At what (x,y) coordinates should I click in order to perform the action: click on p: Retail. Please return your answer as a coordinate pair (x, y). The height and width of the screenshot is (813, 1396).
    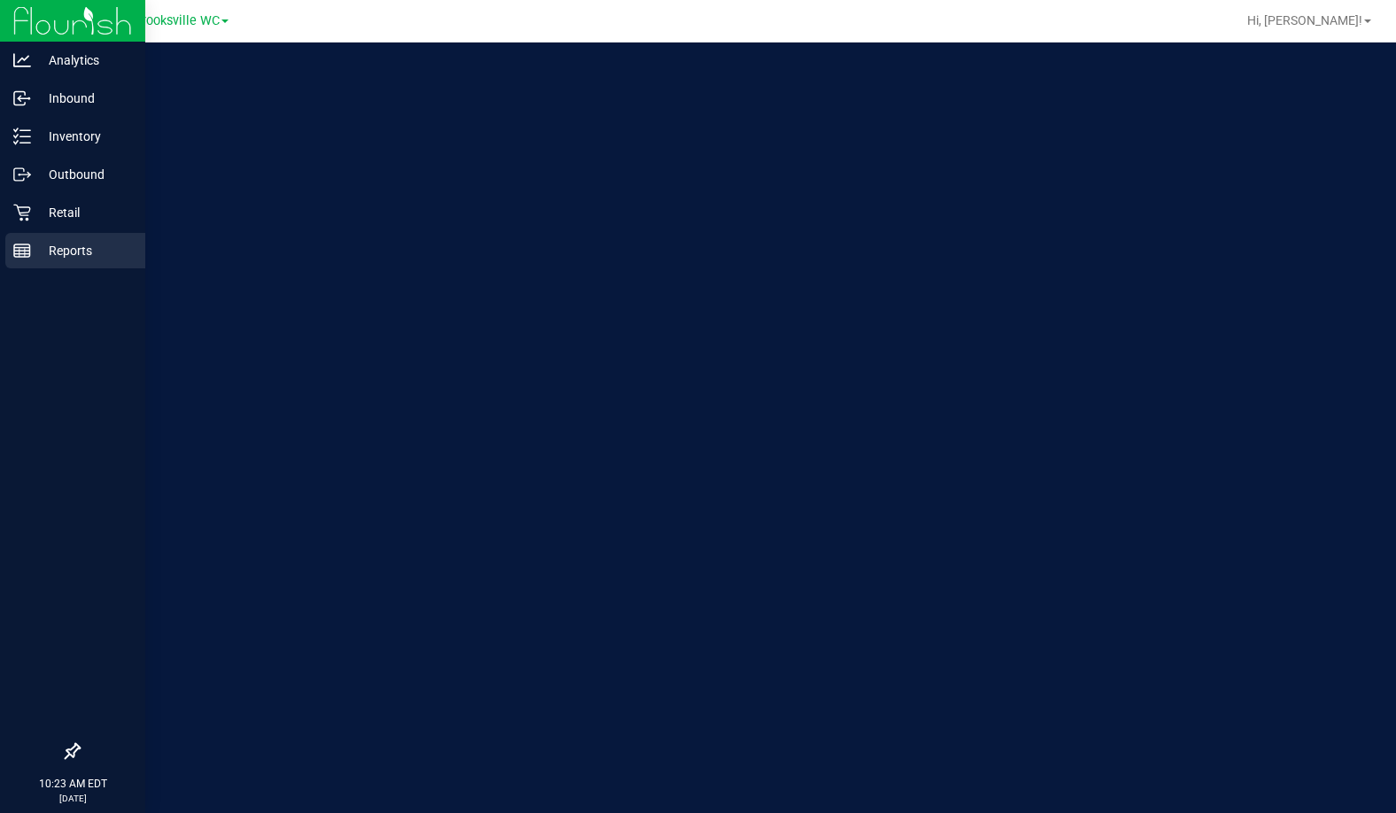
    Looking at the image, I should click on (84, 213).